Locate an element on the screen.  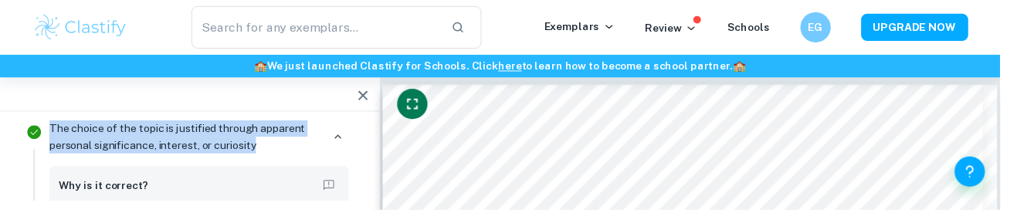
a: Clastify logo is located at coordinates (82, 28).